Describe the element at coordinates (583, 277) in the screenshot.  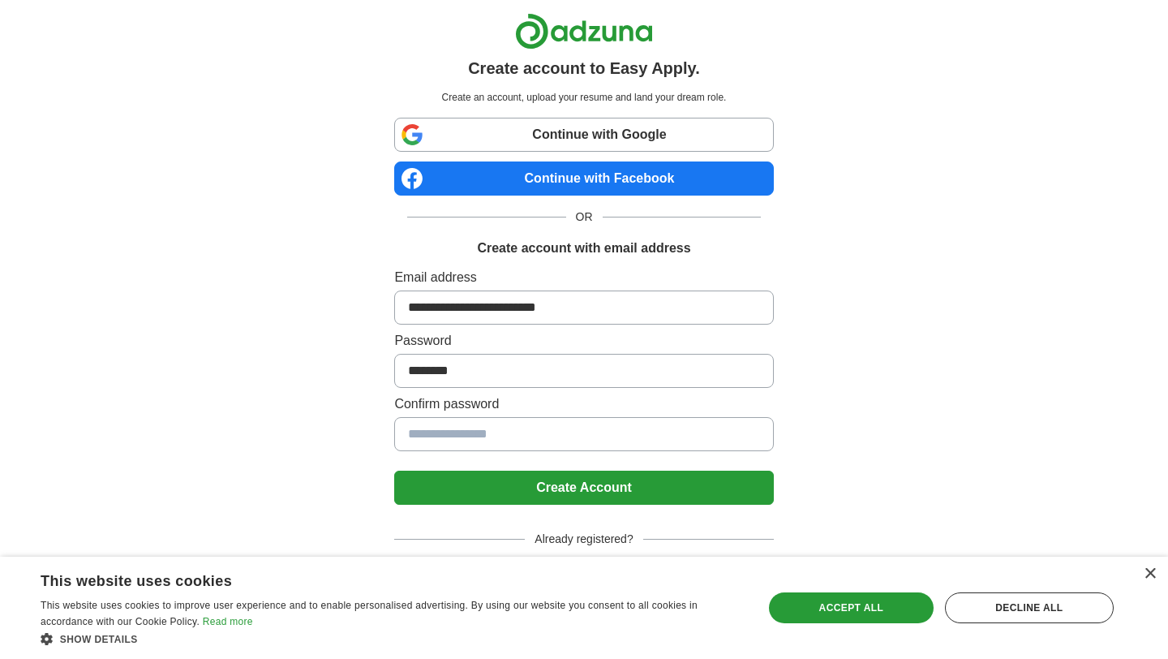
I see `label: Email address` at that location.